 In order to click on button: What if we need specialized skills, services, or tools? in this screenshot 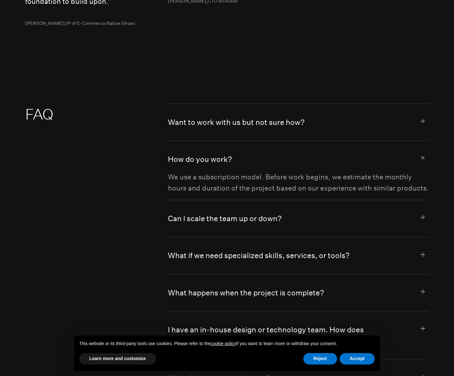, I will do `click(298, 256)`.